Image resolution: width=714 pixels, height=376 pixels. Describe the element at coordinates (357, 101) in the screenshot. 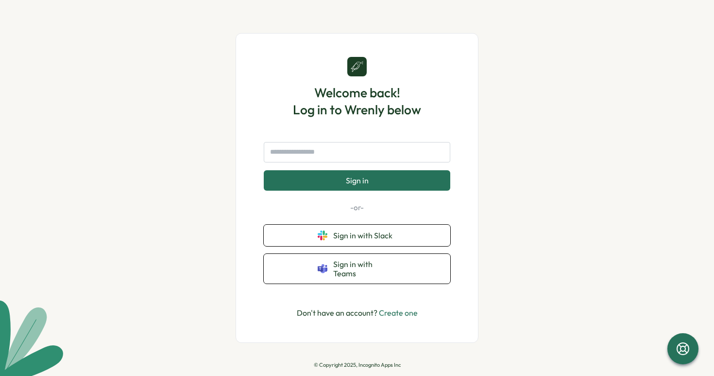

I see `h1: Welcome back! Log in to Wrenly below` at that location.